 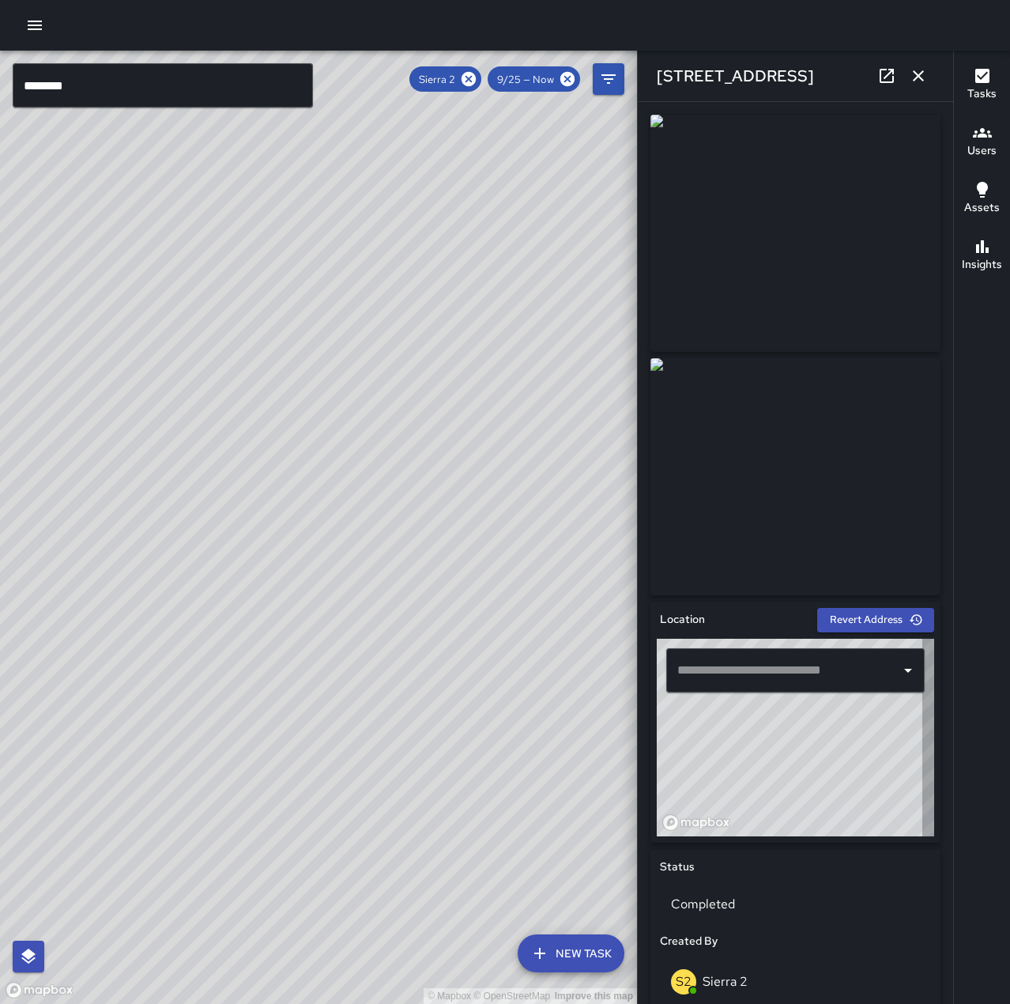 I want to click on h6: Location, so click(x=682, y=620).